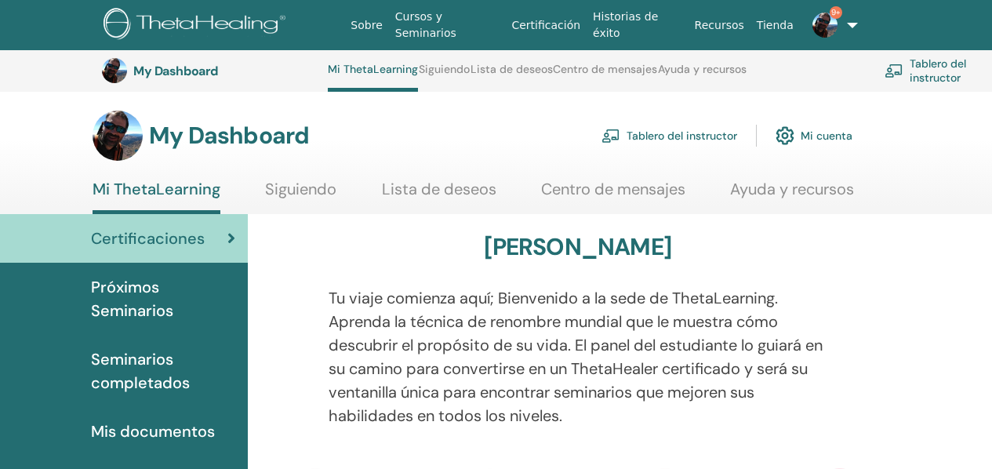 Image resolution: width=992 pixels, height=469 pixels. Describe the element at coordinates (366, 25) in the screenshot. I see `a: Sobre` at that location.